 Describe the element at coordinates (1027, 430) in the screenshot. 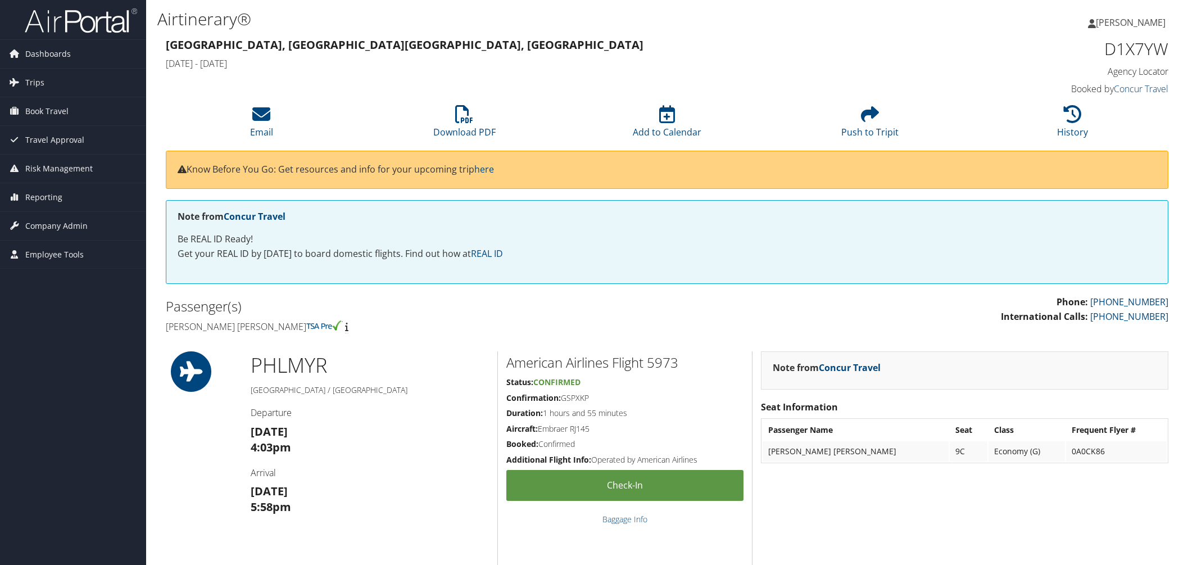

I see `th: Class` at that location.